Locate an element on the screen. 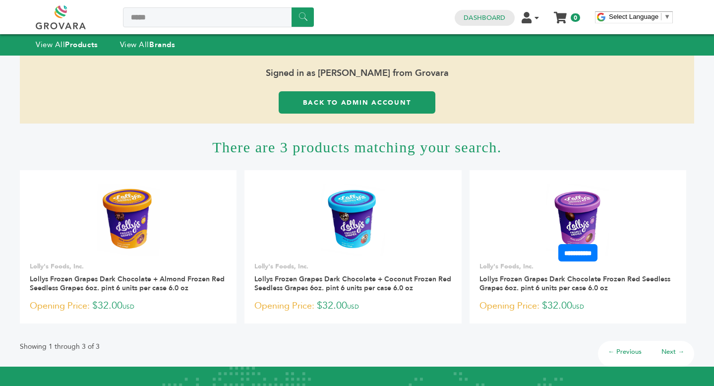 This screenshot has width=714, height=386. a: Next → is located at coordinates (672, 351).